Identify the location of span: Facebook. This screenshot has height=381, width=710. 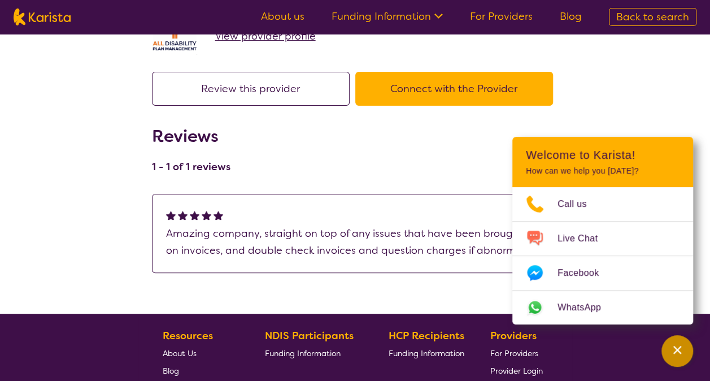
(585, 273).